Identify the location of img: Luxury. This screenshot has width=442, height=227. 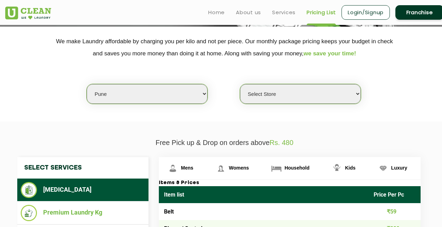
(383, 168).